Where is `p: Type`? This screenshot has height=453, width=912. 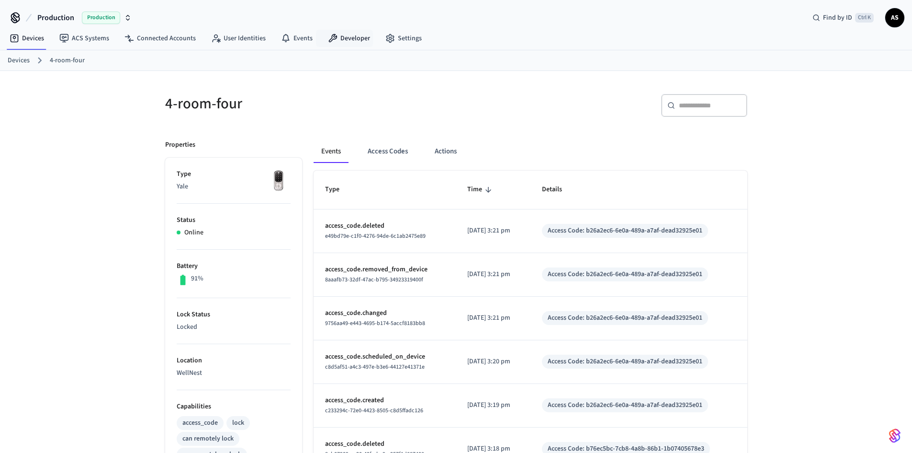 p: Type is located at coordinates (234, 174).